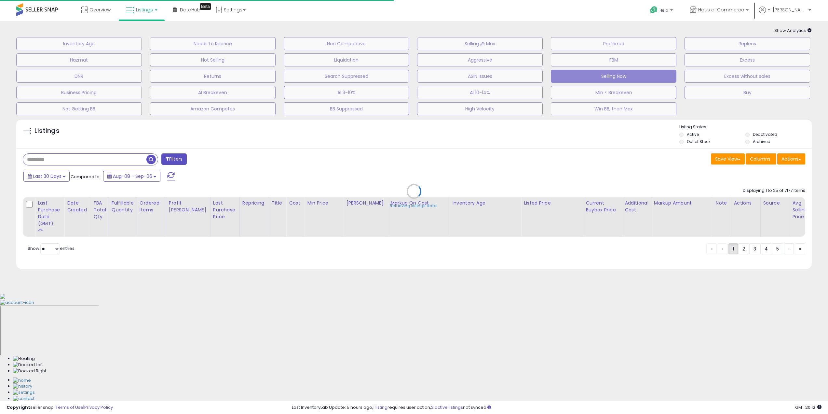 The image size is (828, 414). I want to click on img: Home, so click(22, 380).